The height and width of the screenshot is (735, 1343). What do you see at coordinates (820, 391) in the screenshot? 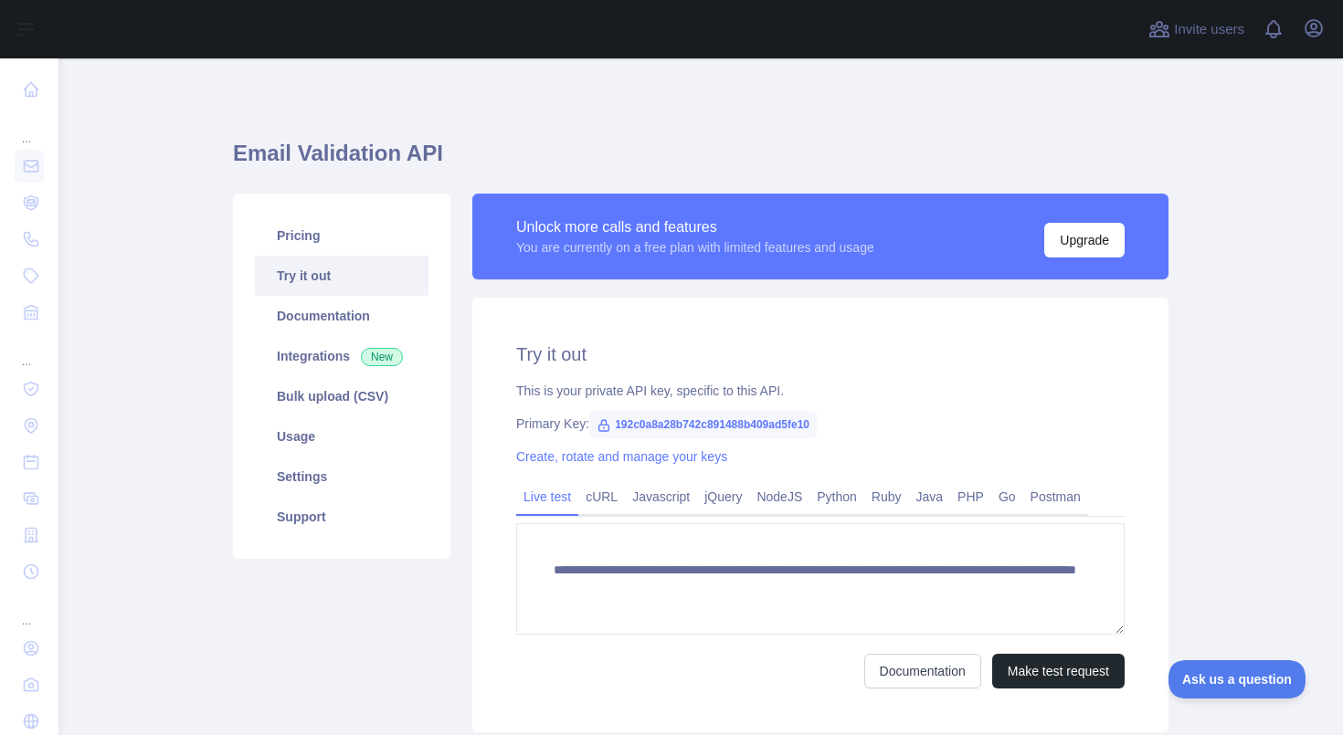
I see `div: This is your private API key, specific to this API.` at bounding box center [820, 391].